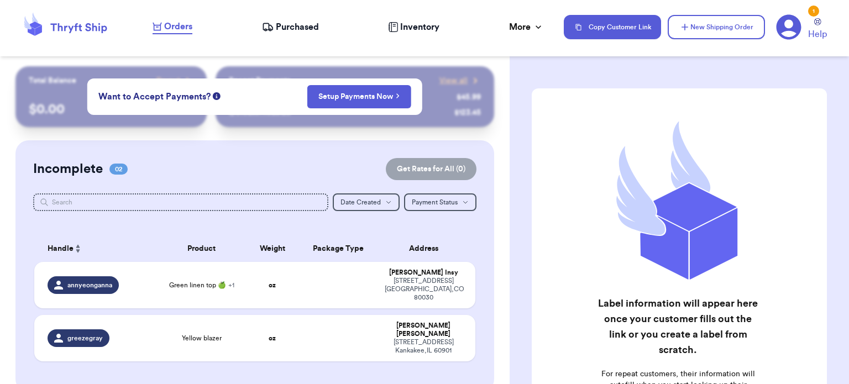 This screenshot has height=384, width=849. What do you see at coordinates (427, 249) in the screenshot?
I see `th: Address` at bounding box center [427, 249].